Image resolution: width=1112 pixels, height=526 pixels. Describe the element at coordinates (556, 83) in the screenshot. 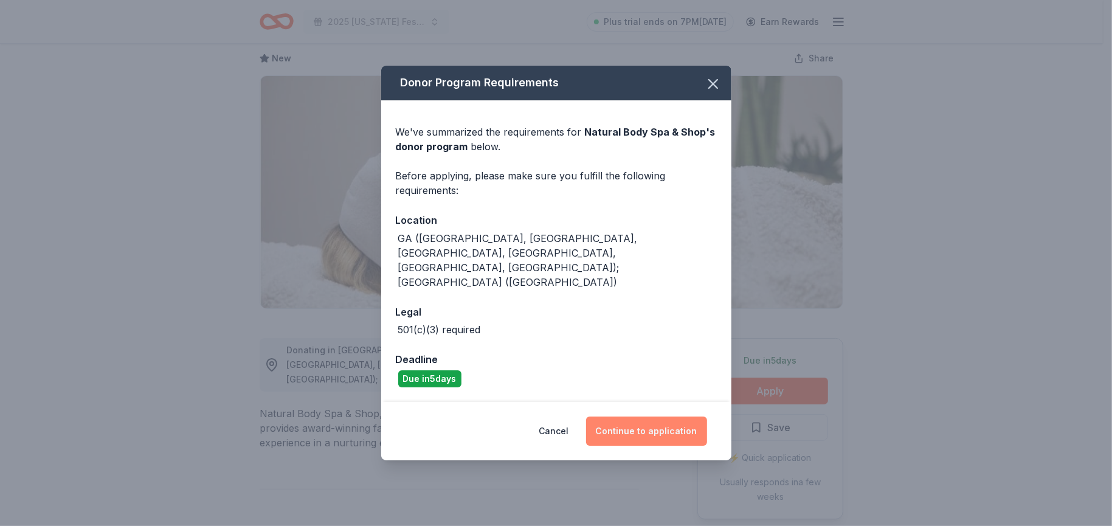

I see `div: Donor Program Requirements` at that location.